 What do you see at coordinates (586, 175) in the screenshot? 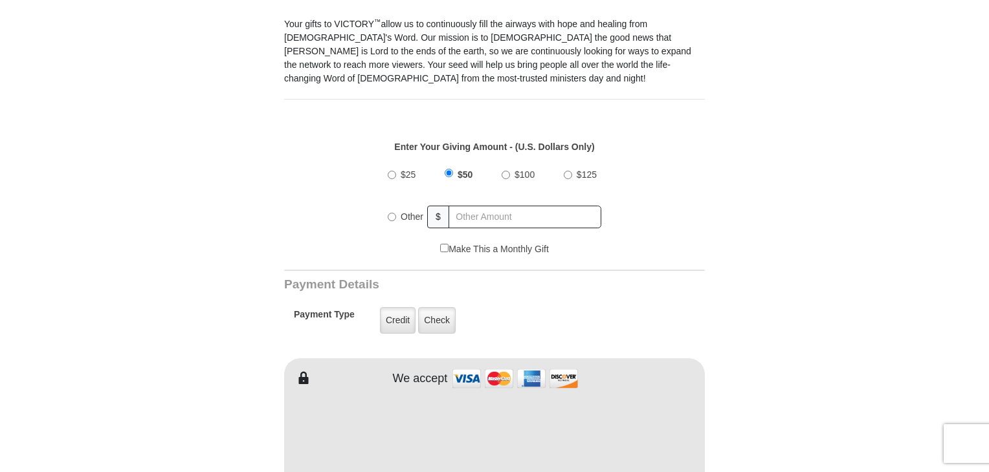
I see `span: $125` at bounding box center [586, 175].